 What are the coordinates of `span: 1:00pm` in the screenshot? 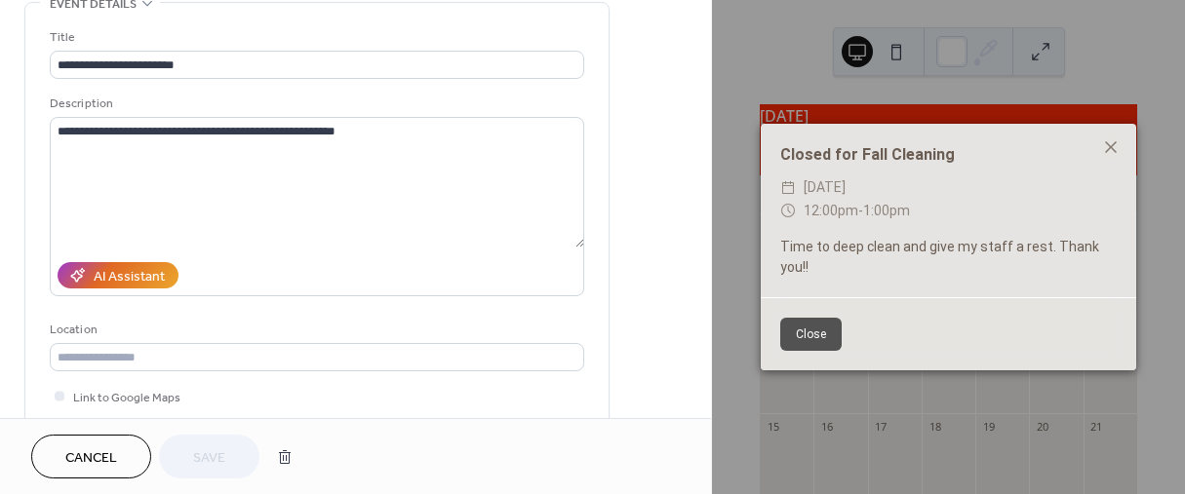 It's located at (886, 211).